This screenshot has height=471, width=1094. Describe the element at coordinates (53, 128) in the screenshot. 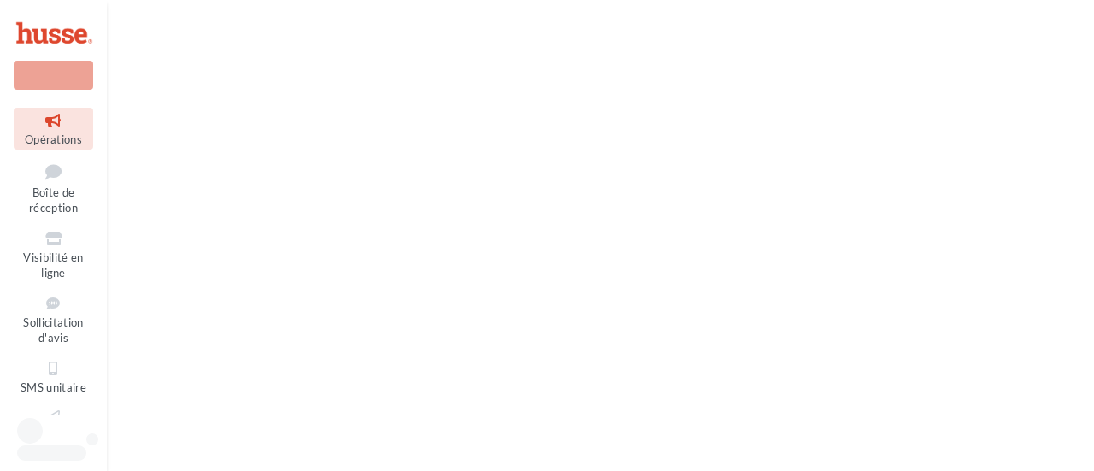

I see `a: Opérations` at that location.